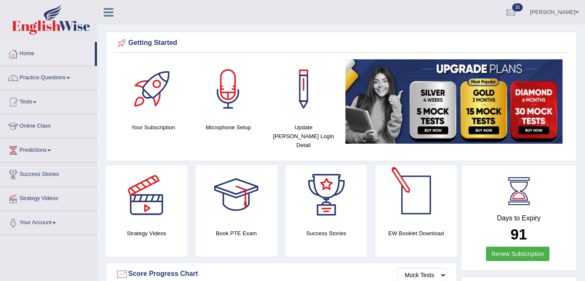 This screenshot has width=585, height=281. What do you see at coordinates (49, 197) in the screenshot?
I see `a: Strategy Videos` at bounding box center [49, 197].